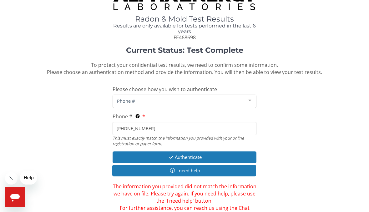 The height and width of the screenshot is (212, 369). Describe the element at coordinates (184, 50) in the screenshot. I see `strong: Current Status: Test Complete` at that location.